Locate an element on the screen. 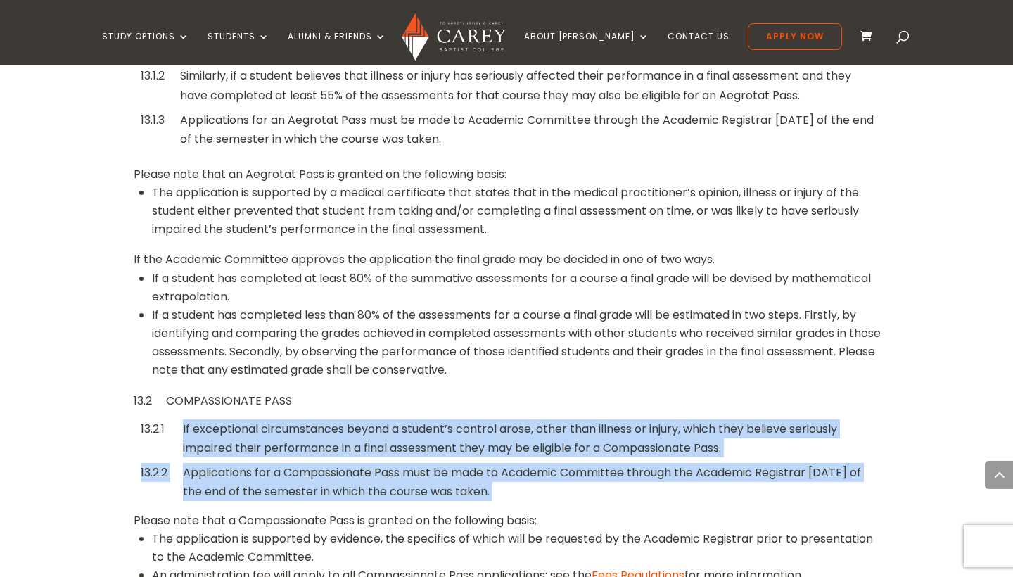 This screenshot has height=577, width=1013. a: Contact Us is located at coordinates (698, 48).